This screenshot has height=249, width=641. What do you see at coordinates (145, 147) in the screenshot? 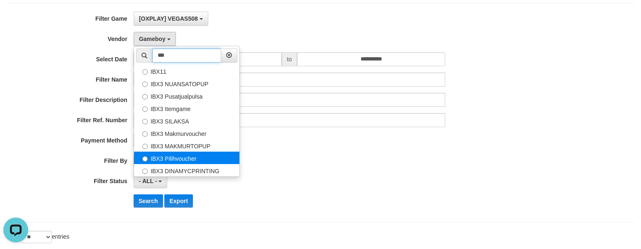
I see `input: IBX3 MAKMURTOPUP` at bounding box center [145, 147].